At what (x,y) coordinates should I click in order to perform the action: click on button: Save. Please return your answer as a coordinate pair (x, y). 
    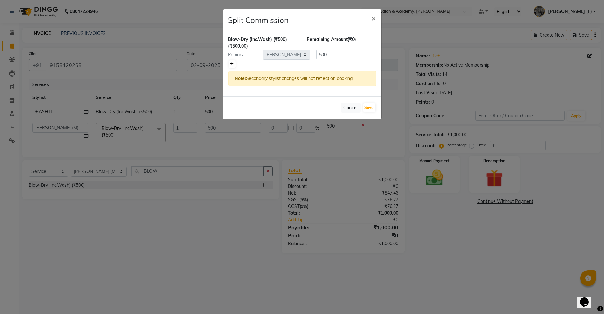
    Looking at the image, I should click on (369, 108).